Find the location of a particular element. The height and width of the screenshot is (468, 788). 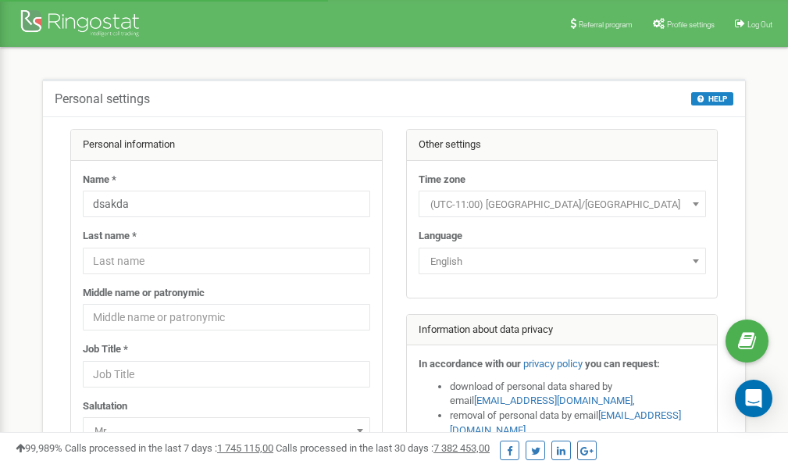

h5: Personal settings is located at coordinates (102, 99).